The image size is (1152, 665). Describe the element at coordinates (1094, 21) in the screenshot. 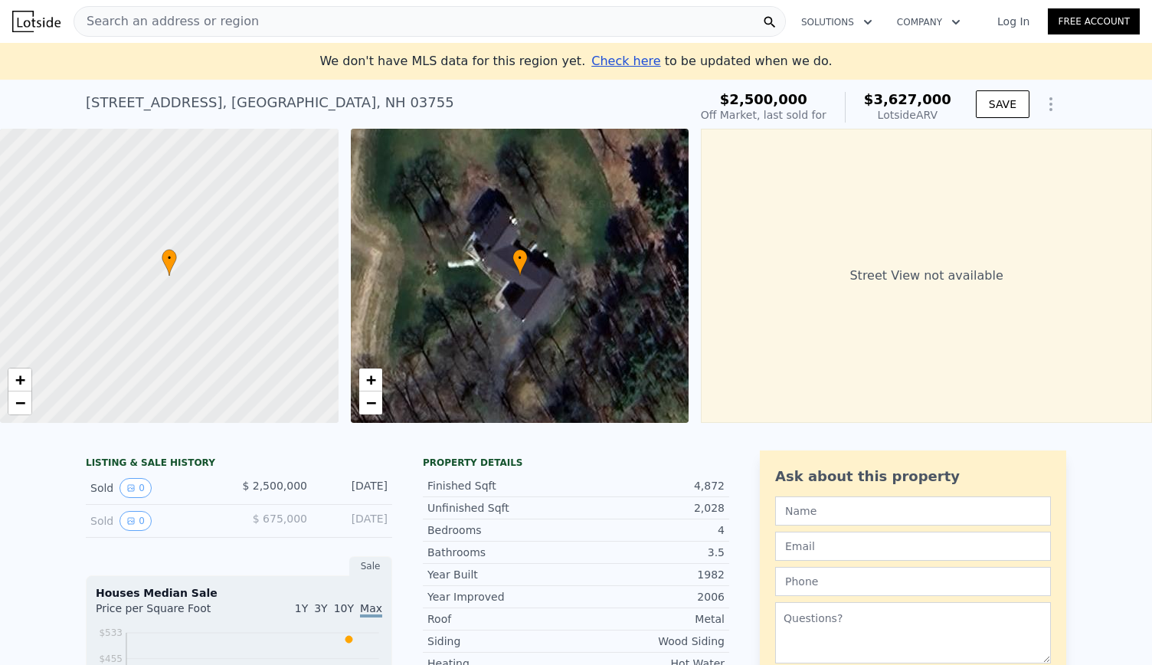

I see `a: Free Account` at that location.